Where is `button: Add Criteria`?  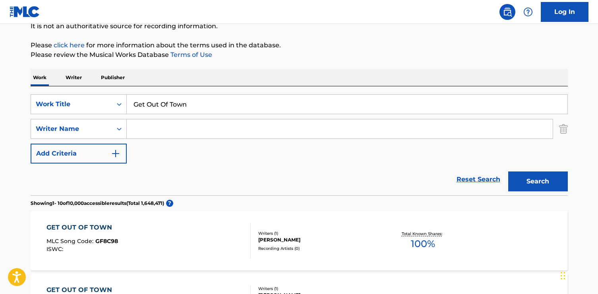
button: Add Criteria is located at coordinates (79, 153).